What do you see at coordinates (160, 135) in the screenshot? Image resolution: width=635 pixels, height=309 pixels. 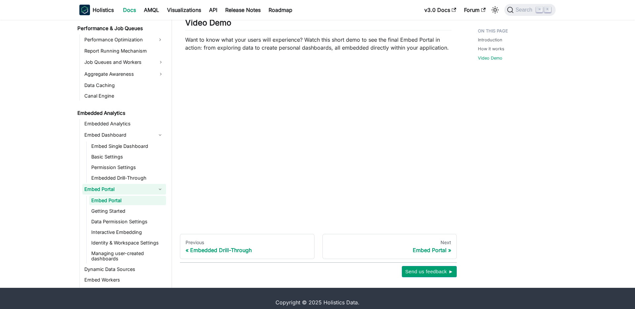 I see `button: Collapse sidebar category 'Embed Dashboard'` at bounding box center [160, 135].